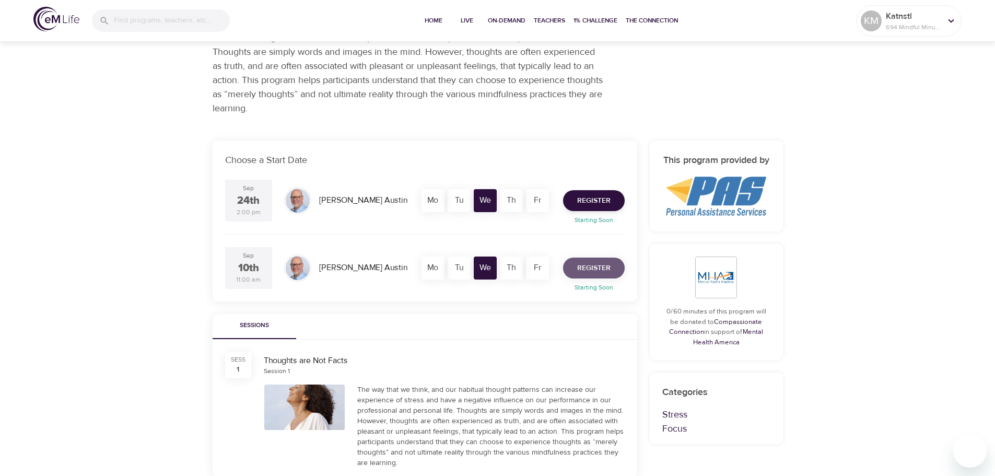  What do you see at coordinates (914, 27) in the screenshot?
I see `p: 694 Mindful Minutes` at bounding box center [914, 27].